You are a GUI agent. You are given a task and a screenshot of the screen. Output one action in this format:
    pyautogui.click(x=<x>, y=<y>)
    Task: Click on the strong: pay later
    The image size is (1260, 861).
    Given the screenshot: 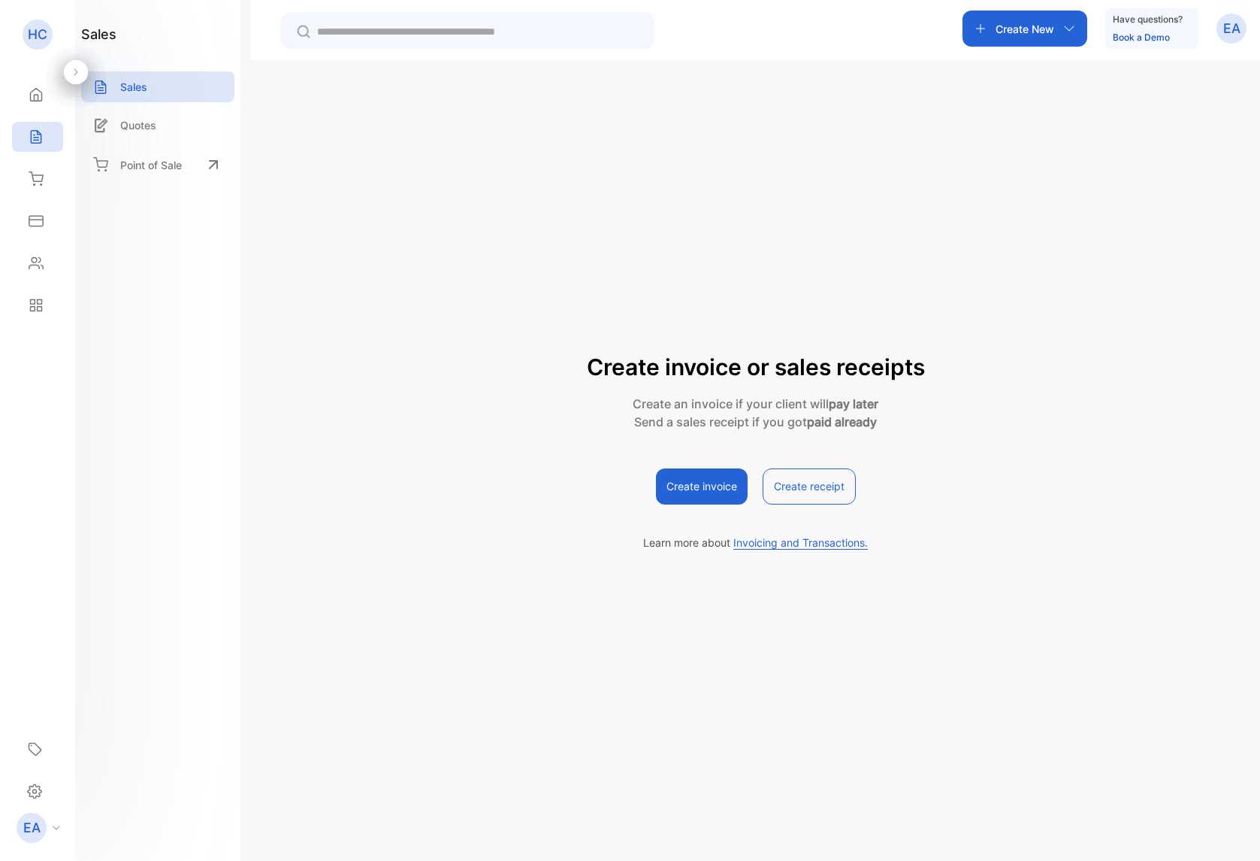 What is the action you would take?
    pyautogui.click(x=854, y=404)
    